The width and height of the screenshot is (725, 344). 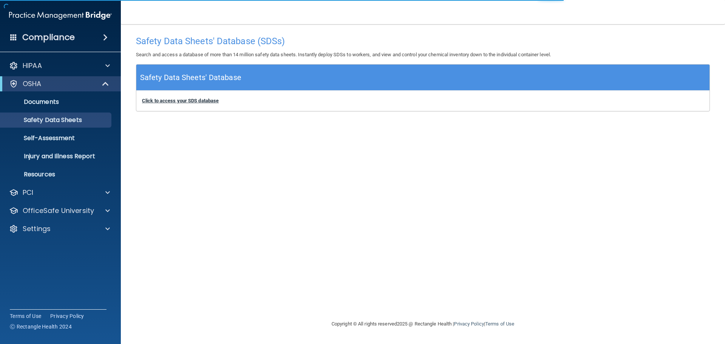 I want to click on p: PCI, so click(x=28, y=193).